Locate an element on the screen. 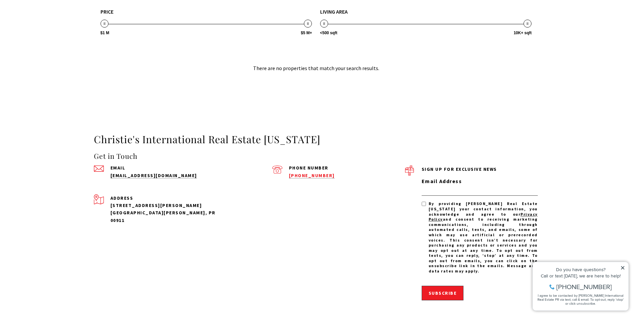 This screenshot has height=314, width=632. span: <500 sqft is located at coordinates (329, 33).